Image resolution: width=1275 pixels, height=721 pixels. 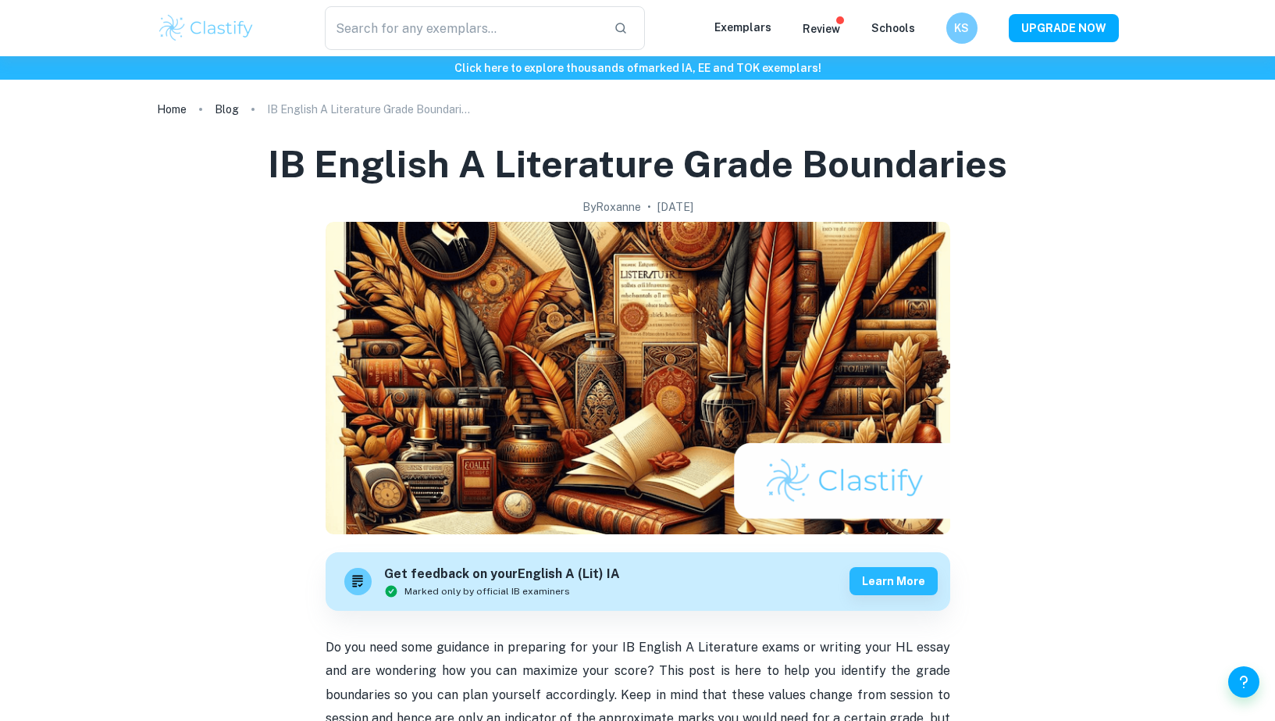 I want to click on h6: KS, so click(x=961, y=28).